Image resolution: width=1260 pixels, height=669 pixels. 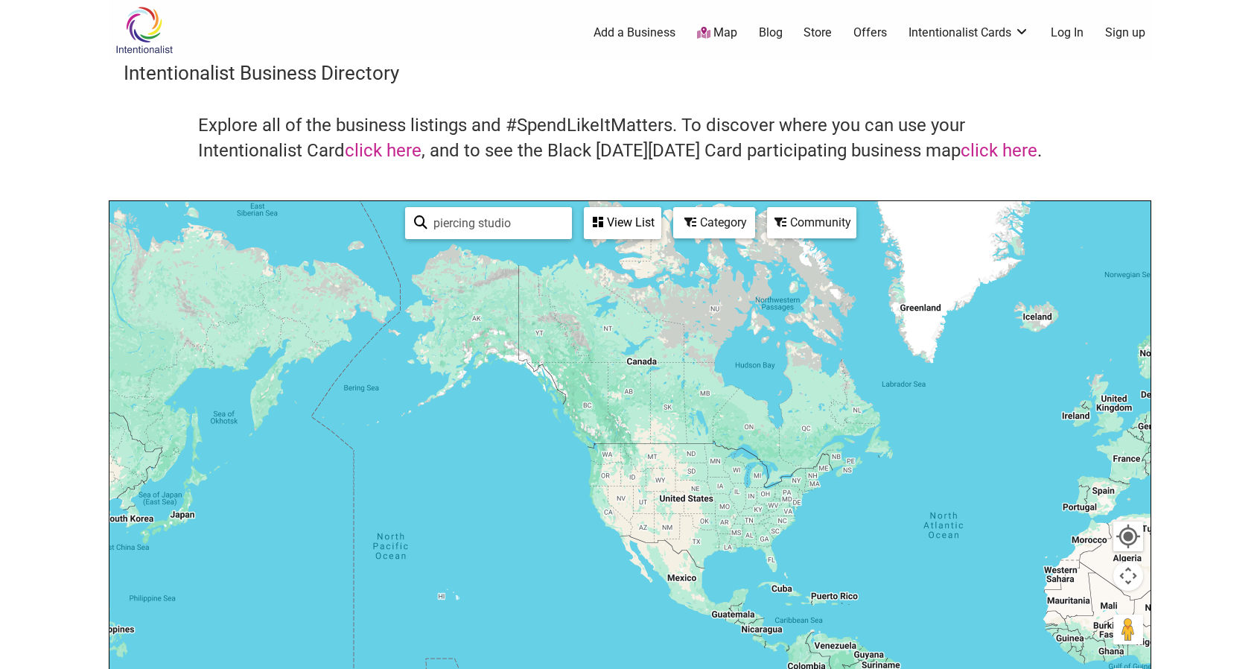 What do you see at coordinates (1125, 33) in the screenshot?
I see `a: Sign up` at bounding box center [1125, 33].